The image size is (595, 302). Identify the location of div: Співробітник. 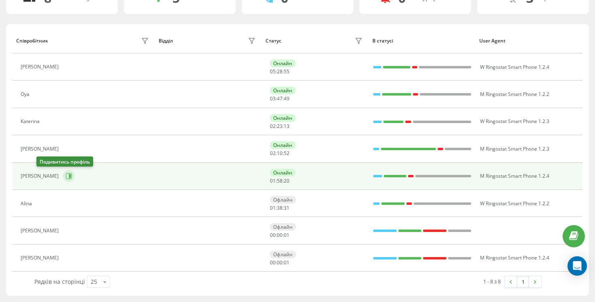
(32, 41).